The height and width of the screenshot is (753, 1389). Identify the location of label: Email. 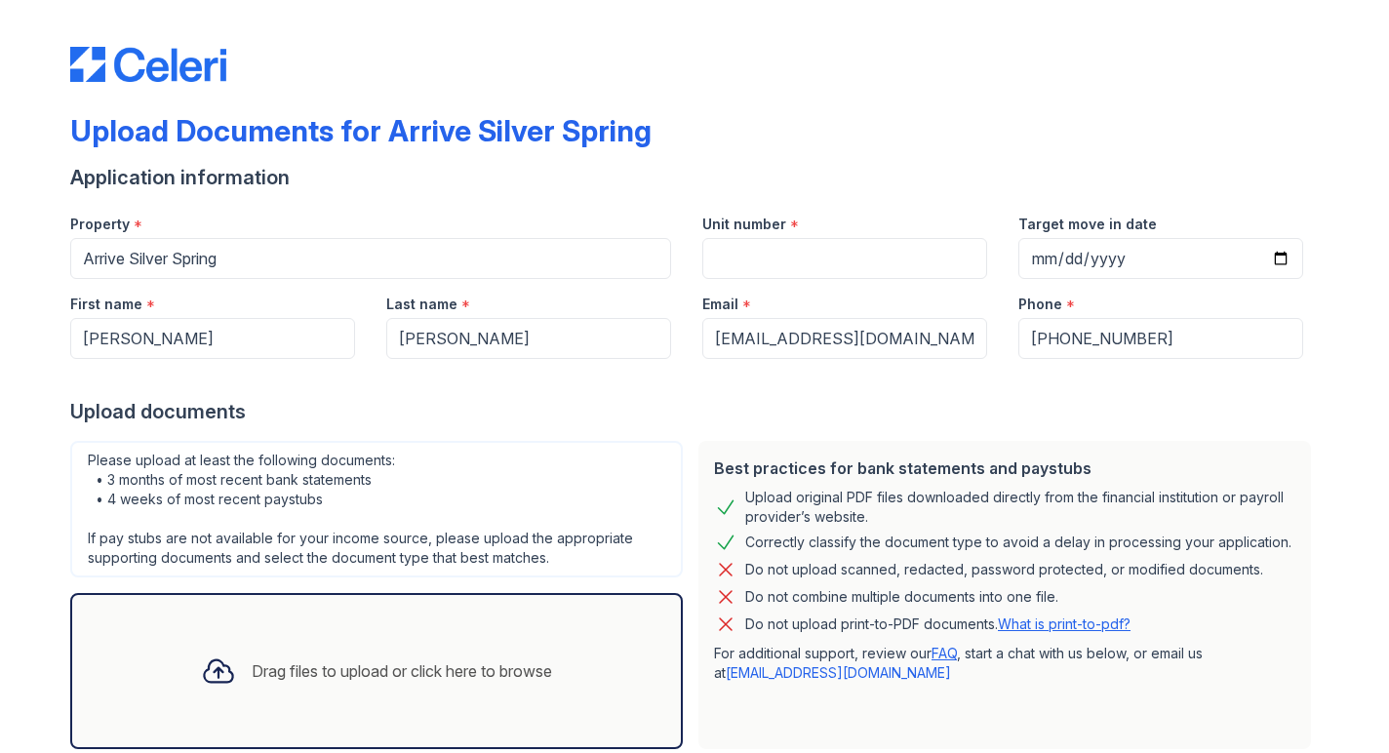
(720, 304).